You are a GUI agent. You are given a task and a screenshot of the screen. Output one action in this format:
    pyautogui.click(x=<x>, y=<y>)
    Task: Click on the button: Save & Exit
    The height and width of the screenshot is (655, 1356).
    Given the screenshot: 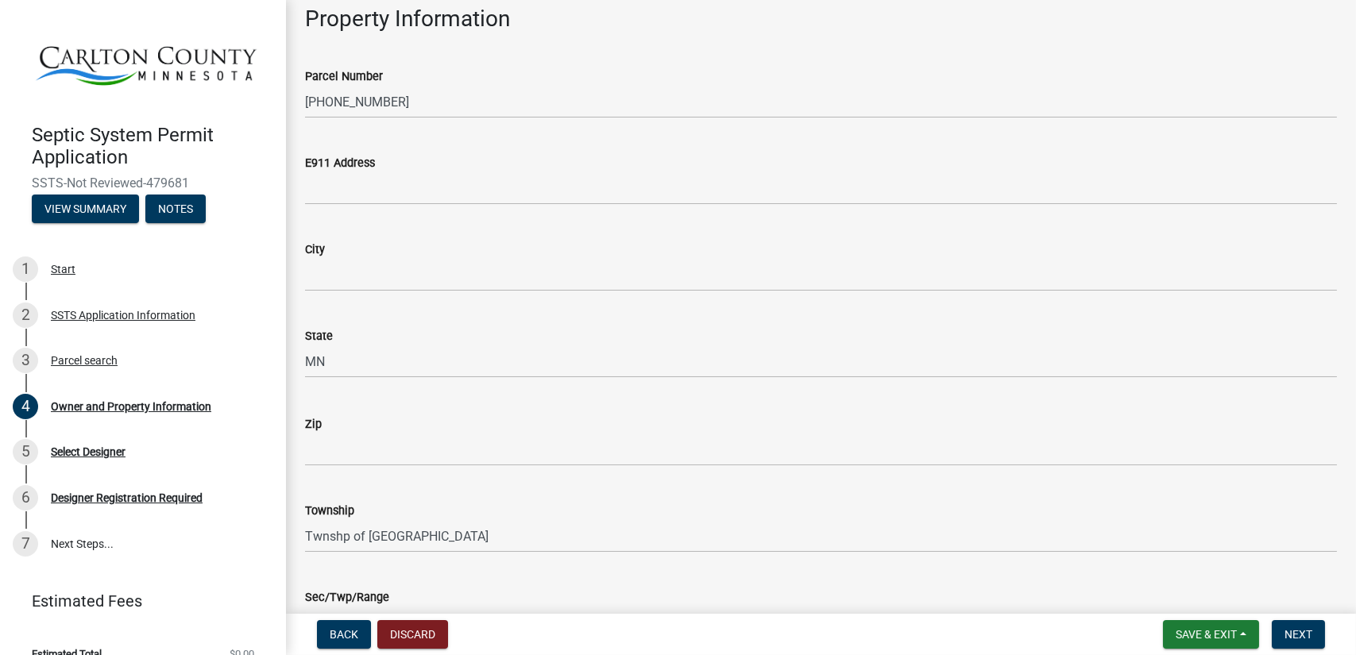 What is the action you would take?
    pyautogui.click(x=1211, y=635)
    